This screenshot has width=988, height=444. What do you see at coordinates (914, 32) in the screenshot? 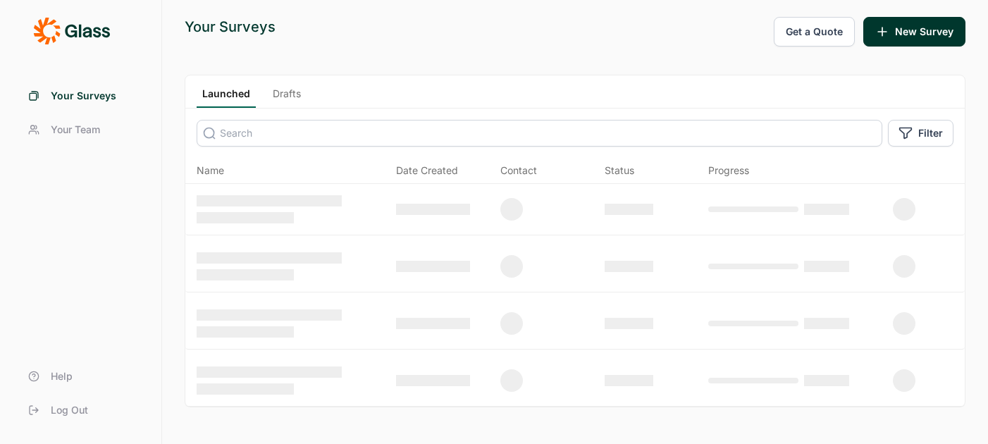
I see `button: New Survey` at bounding box center [914, 32].